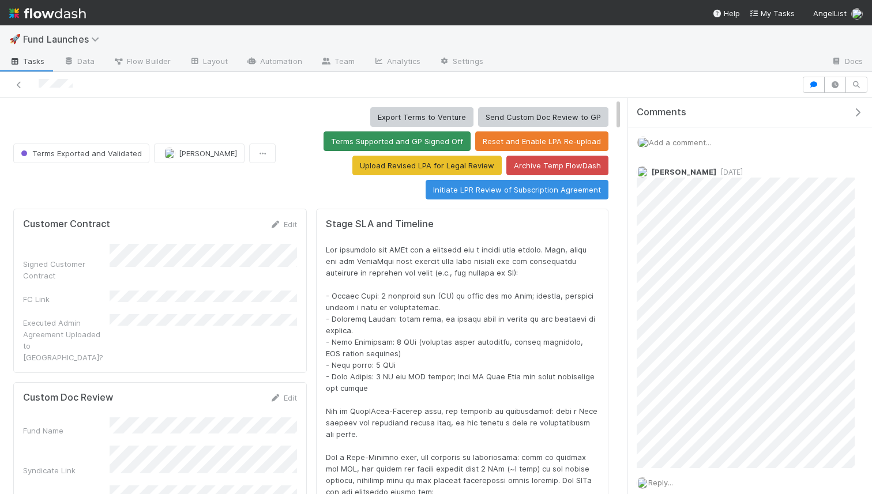  What do you see at coordinates (66, 299) in the screenshot?
I see `div: FC Link` at bounding box center [66, 299].